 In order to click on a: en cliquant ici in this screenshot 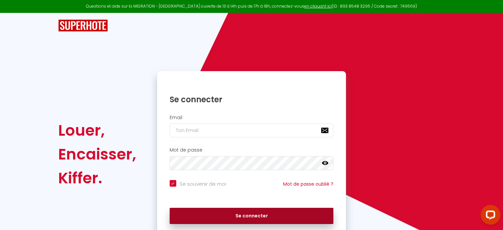, I will do `click(318, 6)`.